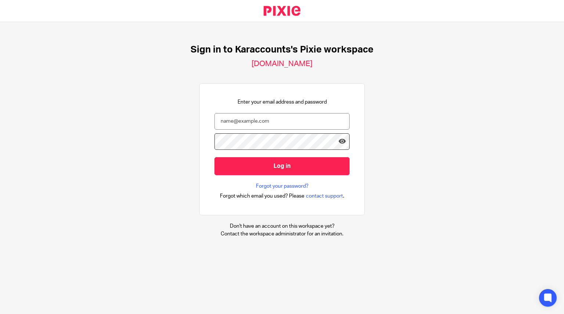 This screenshot has height=314, width=564. Describe the element at coordinates (262, 196) in the screenshot. I see `span: Forgot which email you used? Please` at that location.